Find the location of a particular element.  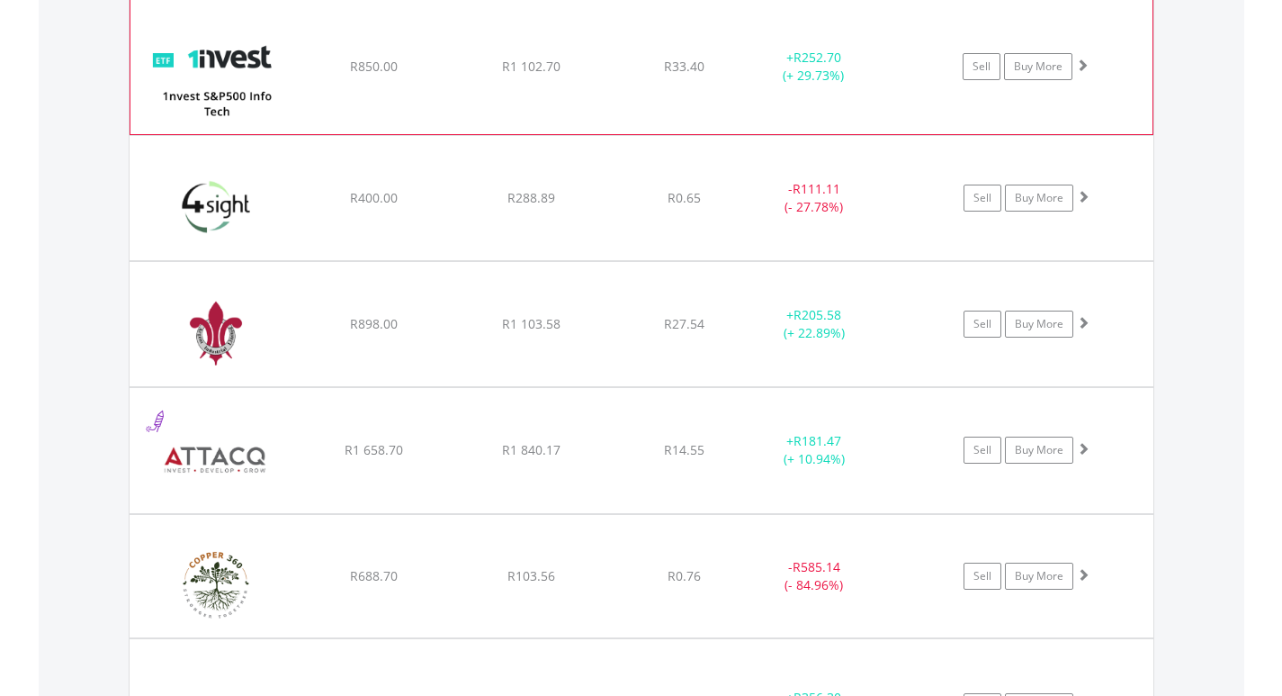

span: R0.65 is located at coordinates (684, 197).